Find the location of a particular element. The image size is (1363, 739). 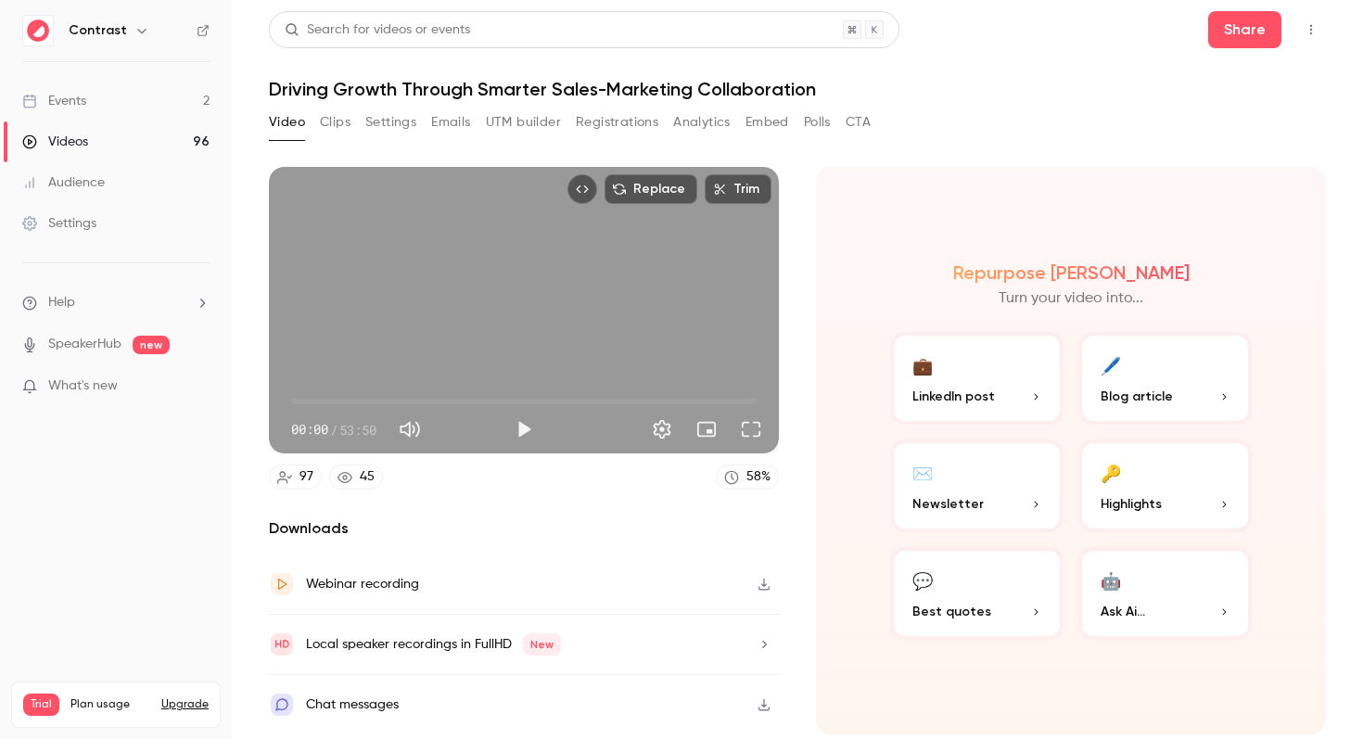

button: Top Bar Actions is located at coordinates (1311, 30).